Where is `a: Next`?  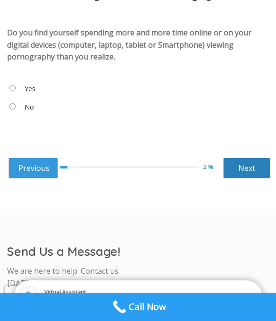 a: Next is located at coordinates (247, 168).